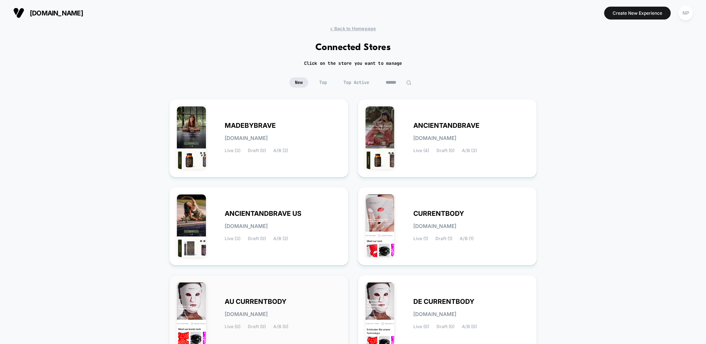 The image size is (706, 344). Describe the element at coordinates (353, 28) in the screenshot. I see `span: < Back to Homepage` at that location.